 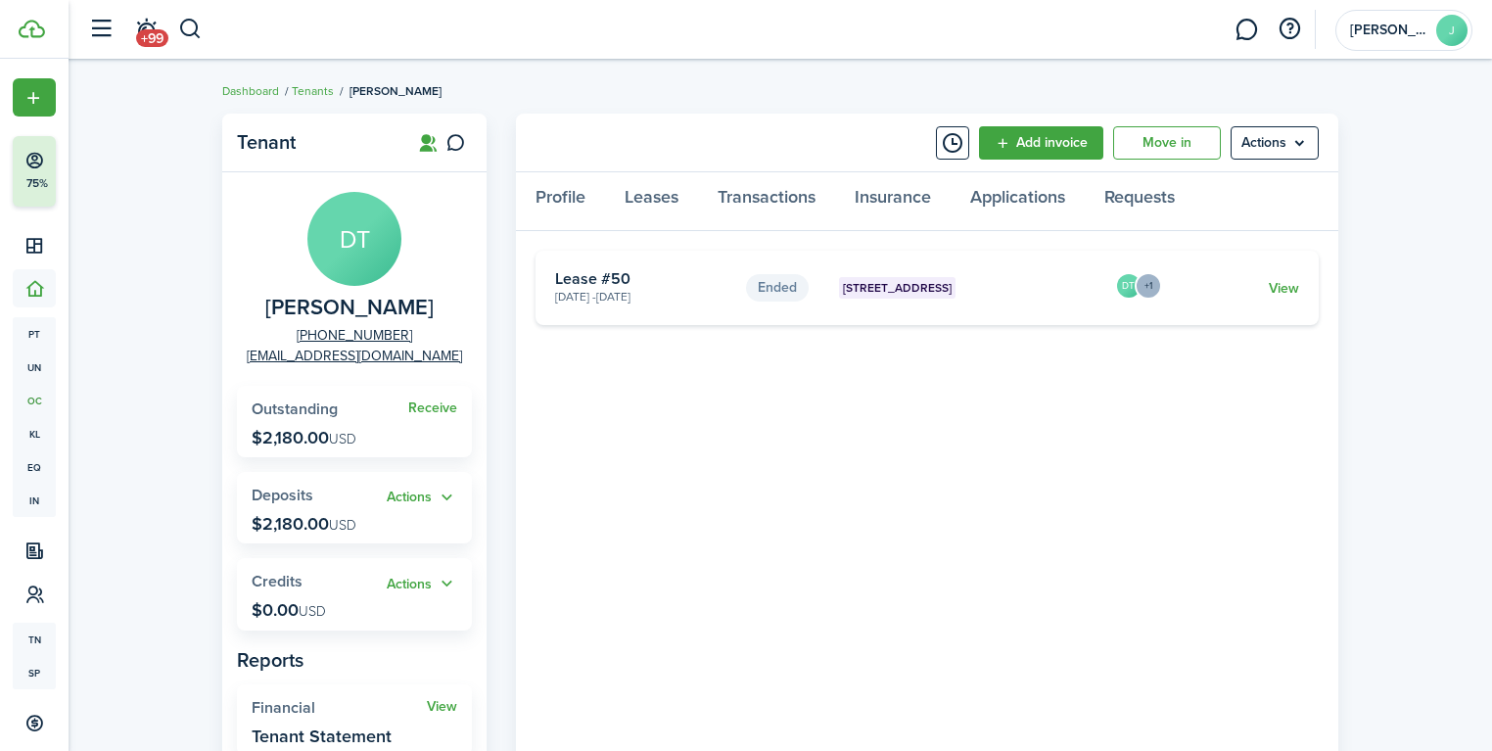 What do you see at coordinates (893, 202) in the screenshot?
I see `a: Insurance` at bounding box center [893, 202].